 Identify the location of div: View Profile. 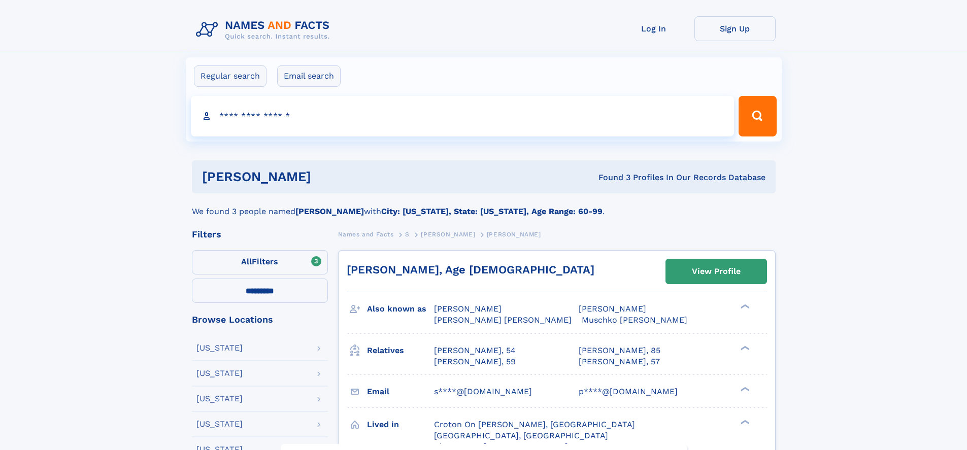
(716, 272).